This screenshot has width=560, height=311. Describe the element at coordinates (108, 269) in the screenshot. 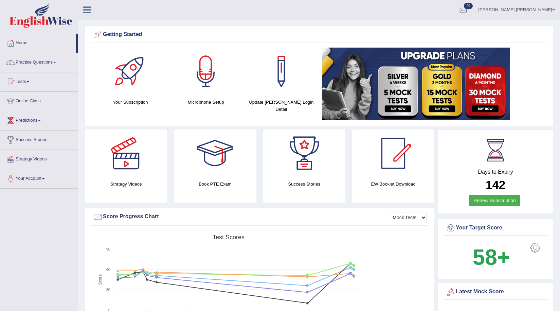

I see `text: 60` at that location.